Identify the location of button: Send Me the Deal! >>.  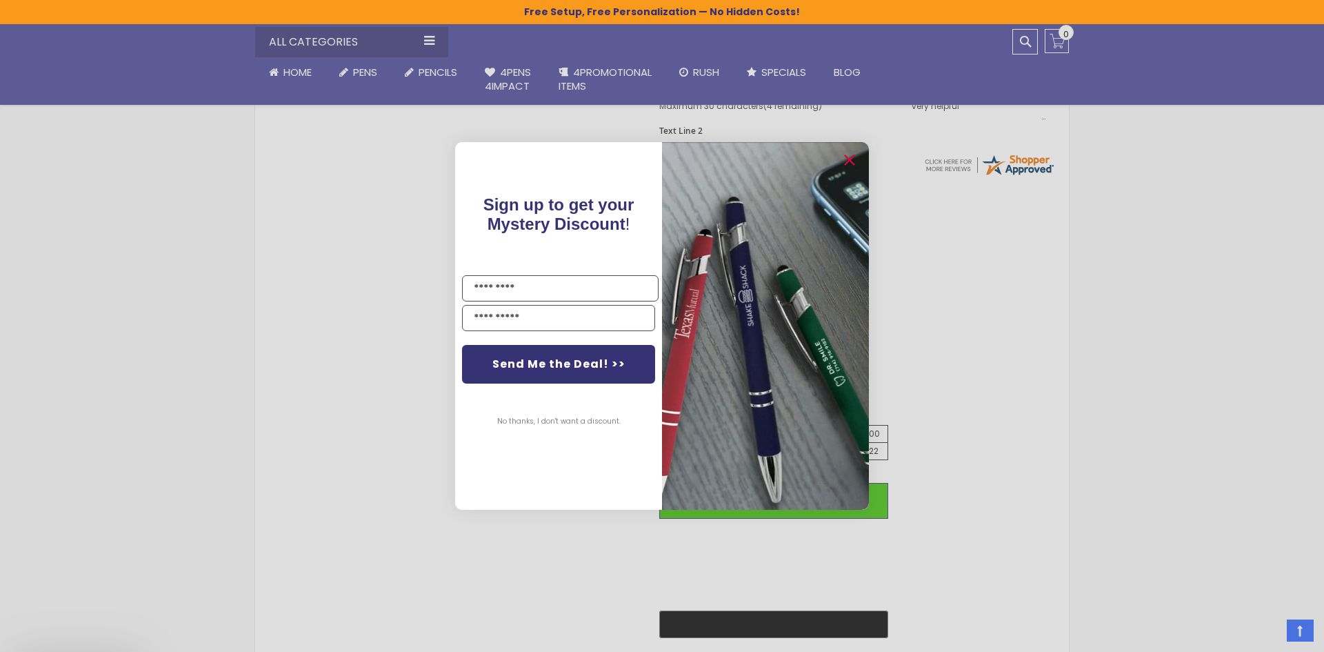
(559, 364).